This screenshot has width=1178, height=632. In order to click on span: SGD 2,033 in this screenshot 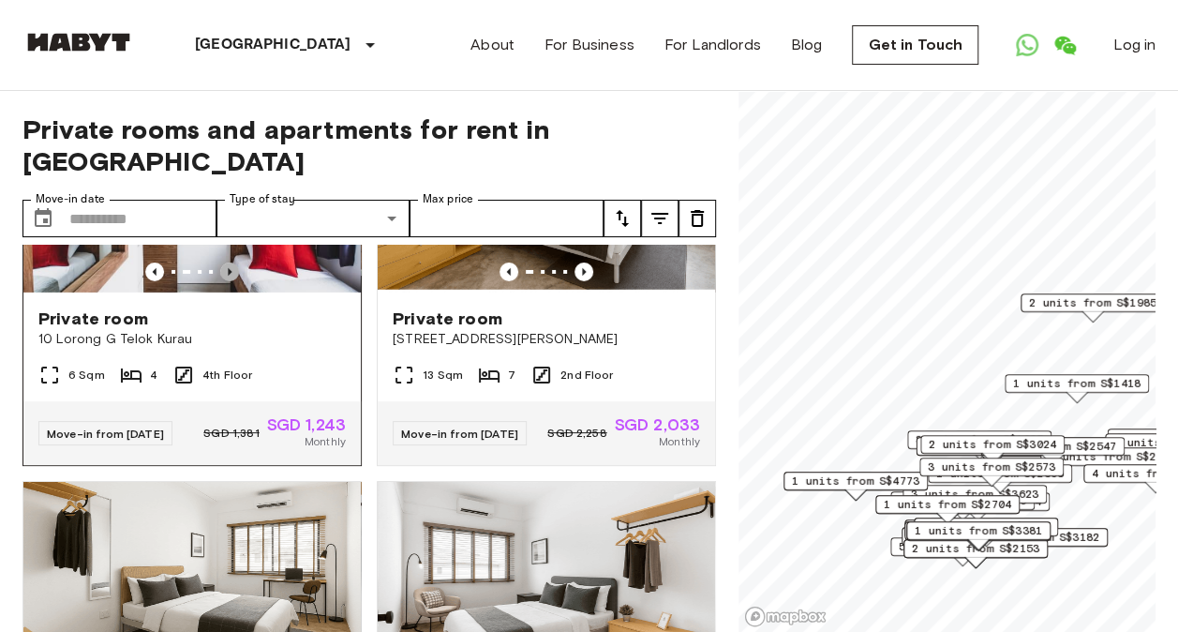, I will do `click(657, 425)`.